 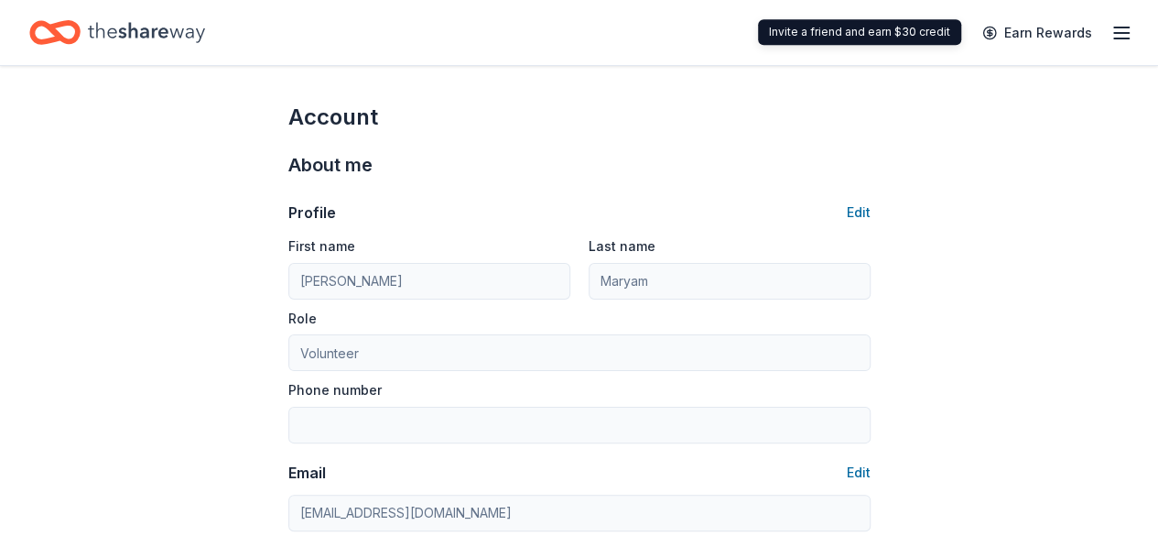 I want to click on label: Phone number, so click(x=335, y=390).